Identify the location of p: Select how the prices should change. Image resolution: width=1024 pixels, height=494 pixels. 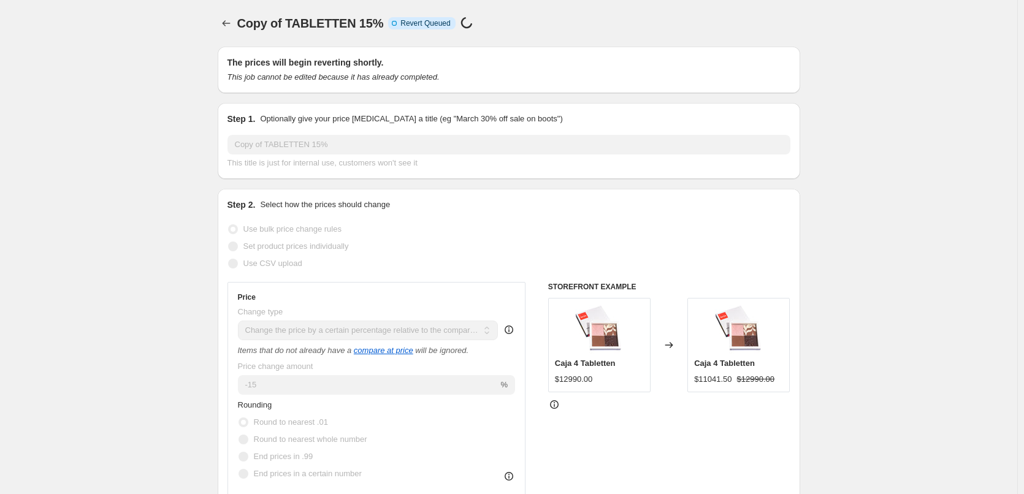
(325, 205).